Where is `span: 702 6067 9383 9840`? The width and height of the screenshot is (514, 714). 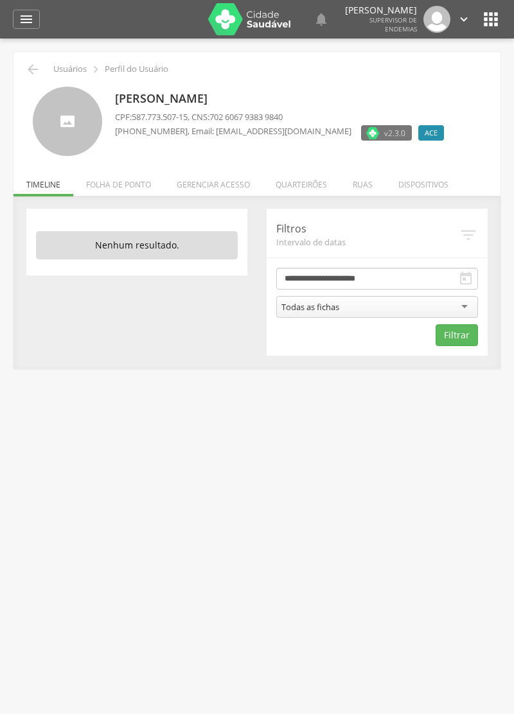
span: 702 6067 9383 9840 is located at coordinates (246, 117).